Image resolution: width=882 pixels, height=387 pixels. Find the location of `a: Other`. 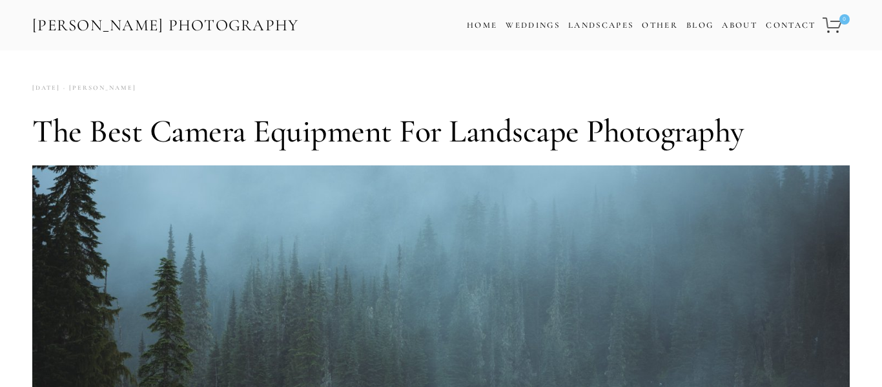

a: Other is located at coordinates (660, 25).